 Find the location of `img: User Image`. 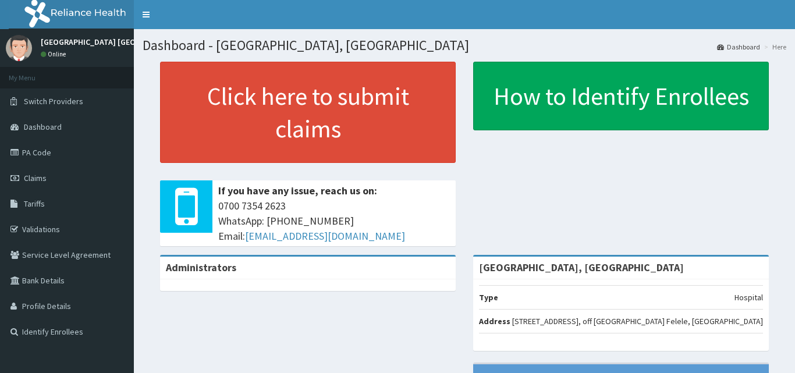

img: User Image is located at coordinates (19, 48).